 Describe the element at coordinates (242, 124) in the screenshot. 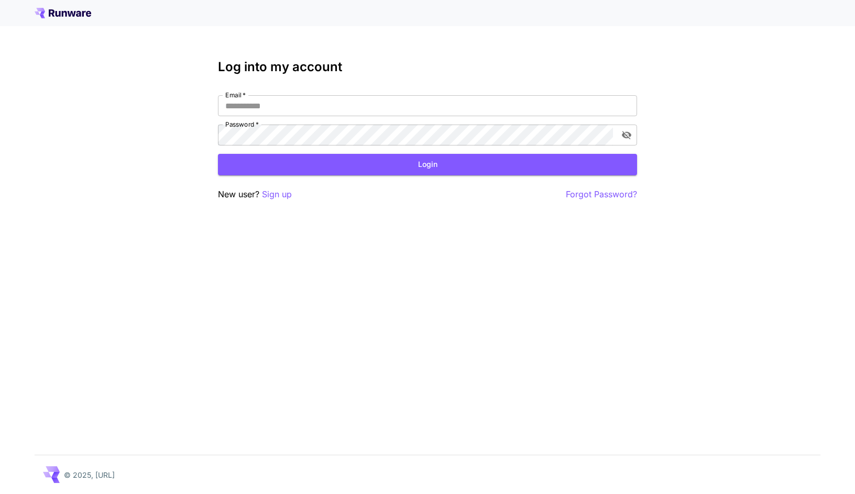

I see `label: Password` at that location.